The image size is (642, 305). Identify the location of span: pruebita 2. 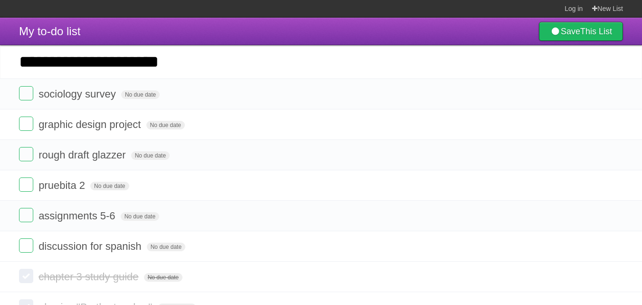
(63, 185).